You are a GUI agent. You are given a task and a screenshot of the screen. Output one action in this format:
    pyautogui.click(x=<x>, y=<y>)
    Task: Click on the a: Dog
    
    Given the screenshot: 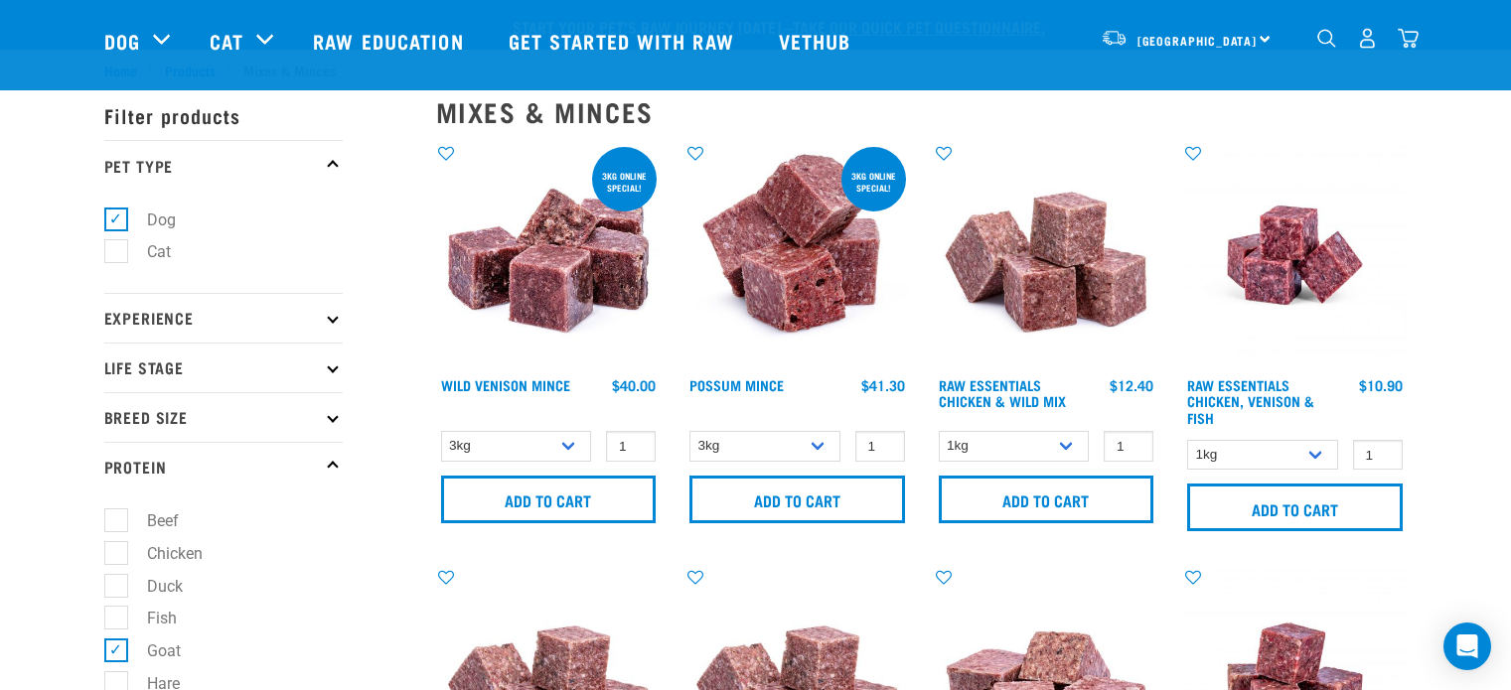 What is the action you would take?
    pyautogui.click(x=122, y=41)
    